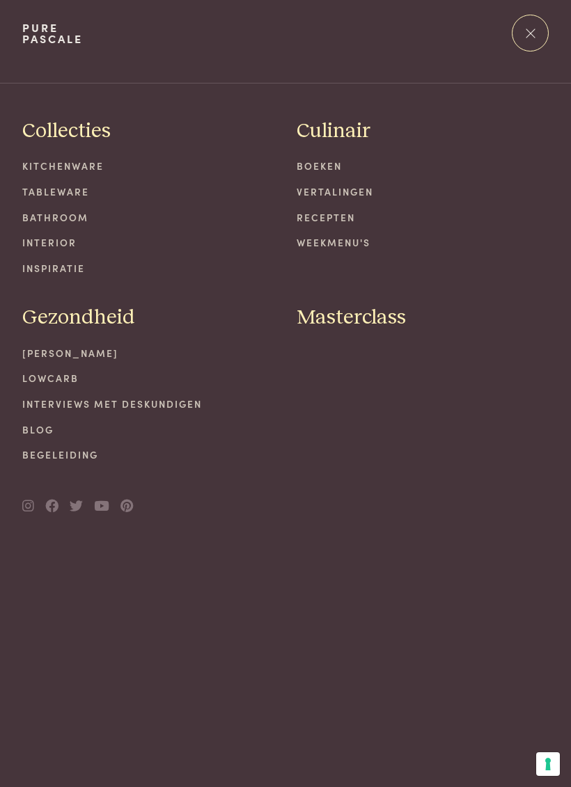  What do you see at coordinates (79, 317) in the screenshot?
I see `a: Gezondheid` at bounding box center [79, 317].